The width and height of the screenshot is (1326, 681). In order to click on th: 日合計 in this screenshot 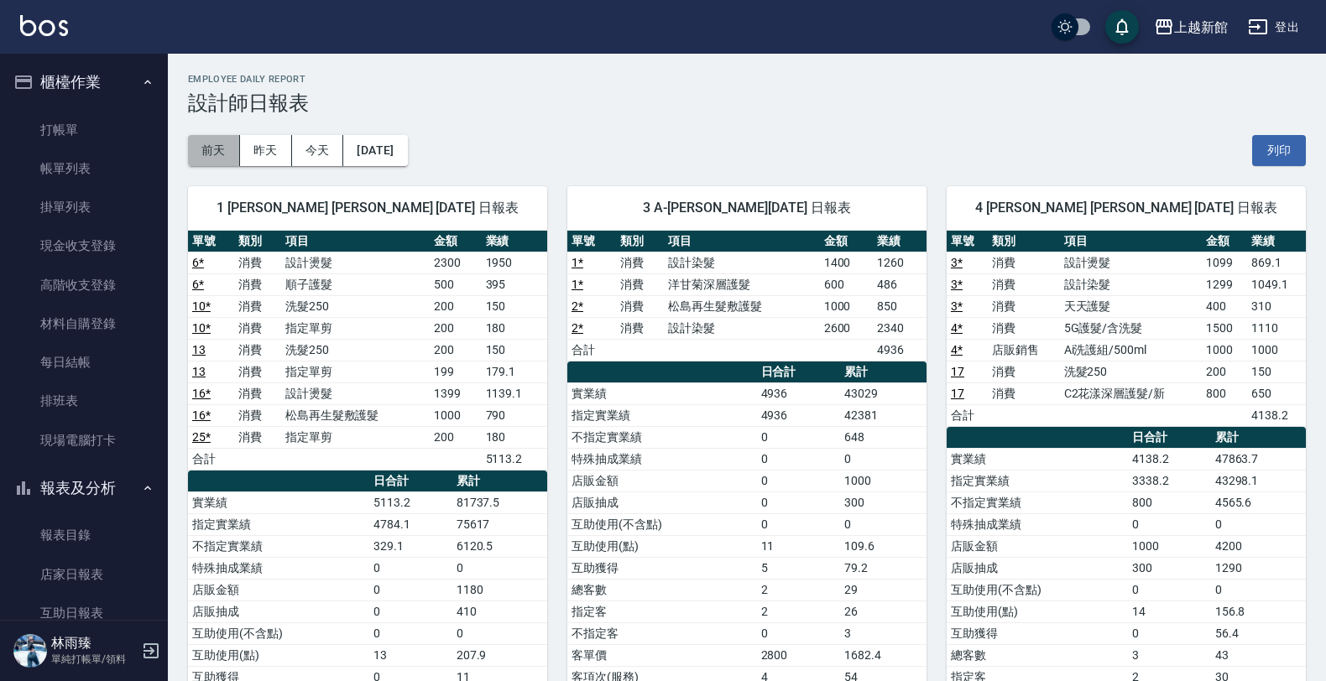, I will do `click(410, 482)`.